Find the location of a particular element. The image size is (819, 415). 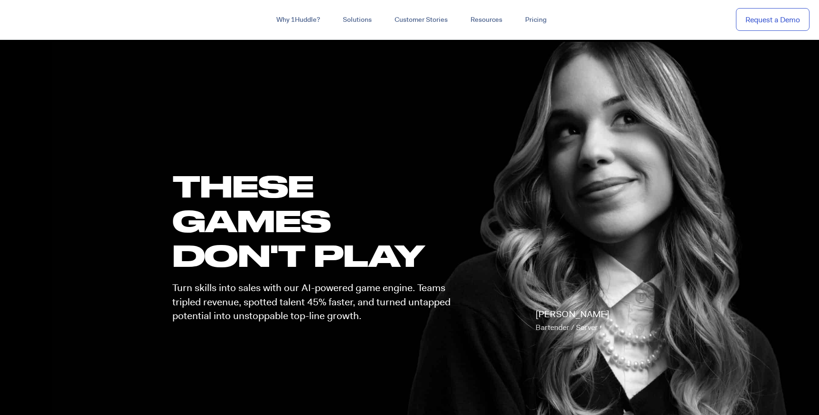

h1: these GAMES DON'T PLAY is located at coordinates (316, 221).